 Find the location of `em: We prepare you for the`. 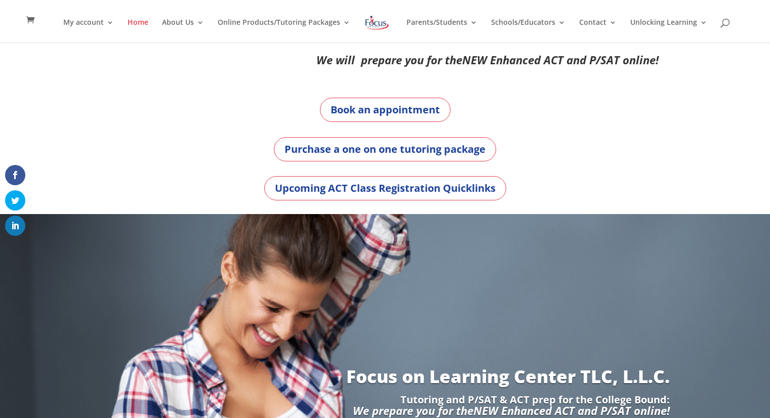

em: We prepare you for the is located at coordinates (413, 410).